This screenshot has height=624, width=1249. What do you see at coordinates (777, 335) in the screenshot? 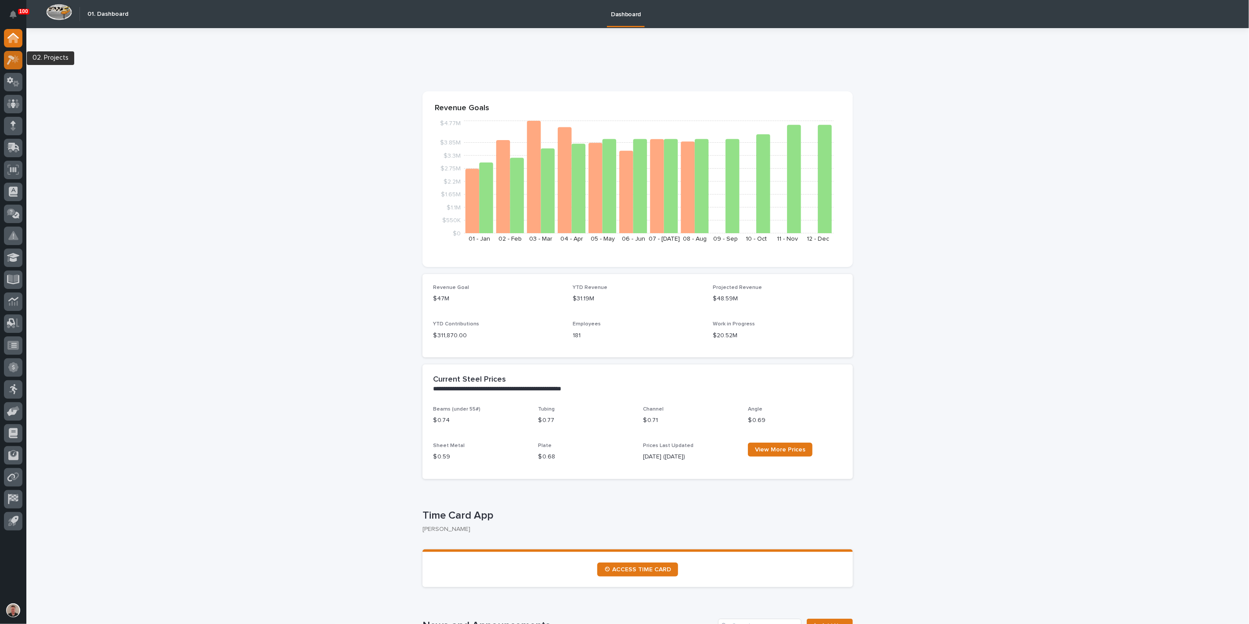
I see `p: $20.52M` at bounding box center [777, 335].